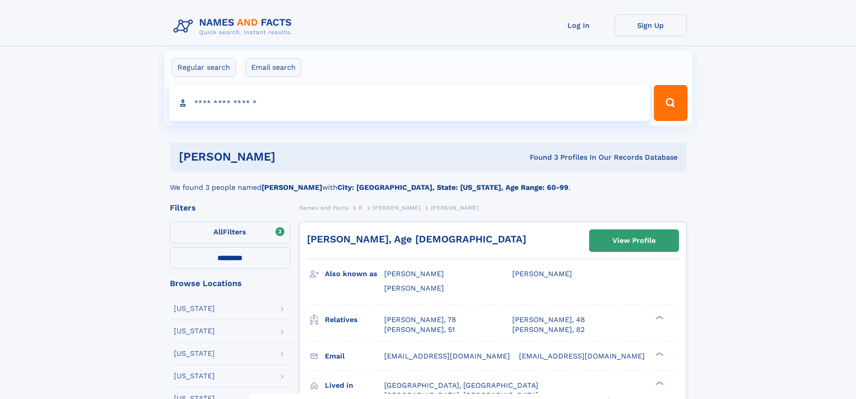  What do you see at coordinates (230, 208) in the screenshot?
I see `div: Filters` at bounding box center [230, 208].